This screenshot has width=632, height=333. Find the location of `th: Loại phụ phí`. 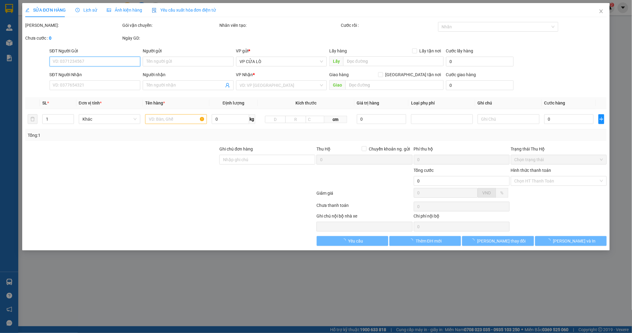

th: Loại phụ phí is located at coordinates (442, 103).